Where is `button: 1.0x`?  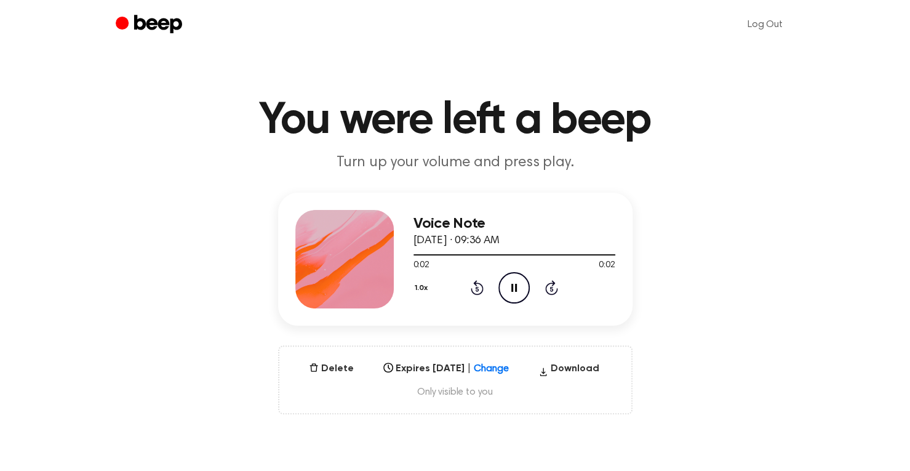 button: 1.0x is located at coordinates (423, 288).